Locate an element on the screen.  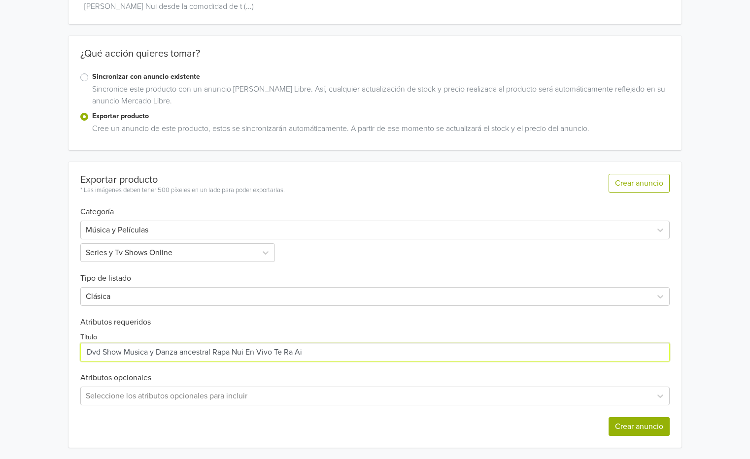
div: * Las imágenes deben tener 500 píxeles en un lado para poder exportarlas. is located at coordinates (182, 191).